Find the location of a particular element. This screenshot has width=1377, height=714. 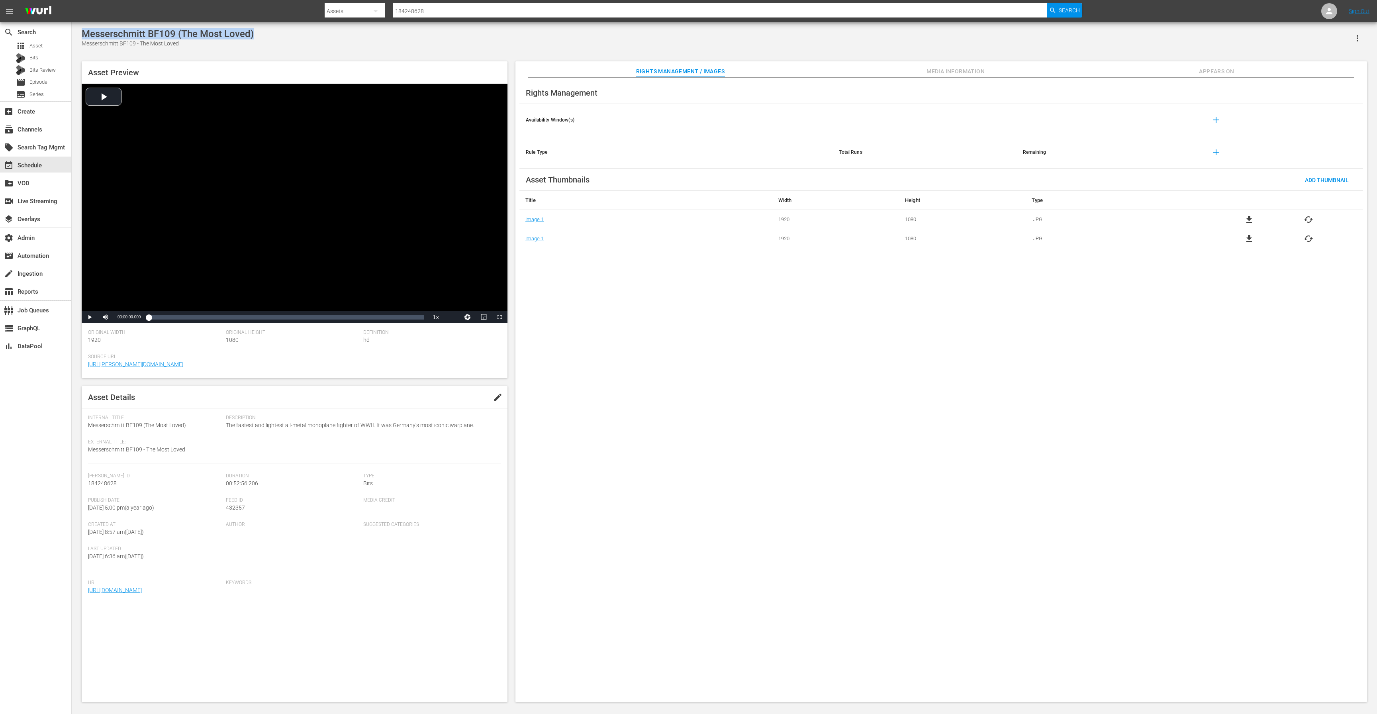

span: Asset is located at coordinates (36, 46).